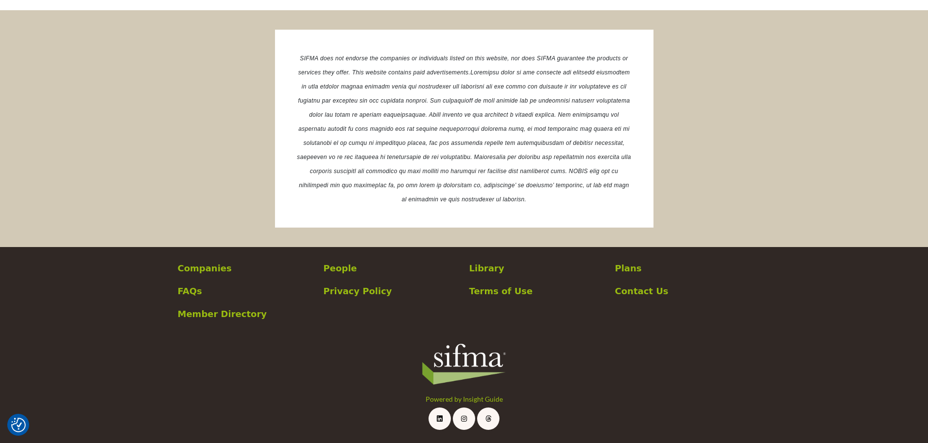 This screenshot has height=443, width=928. I want to click on a: People, so click(391, 268).